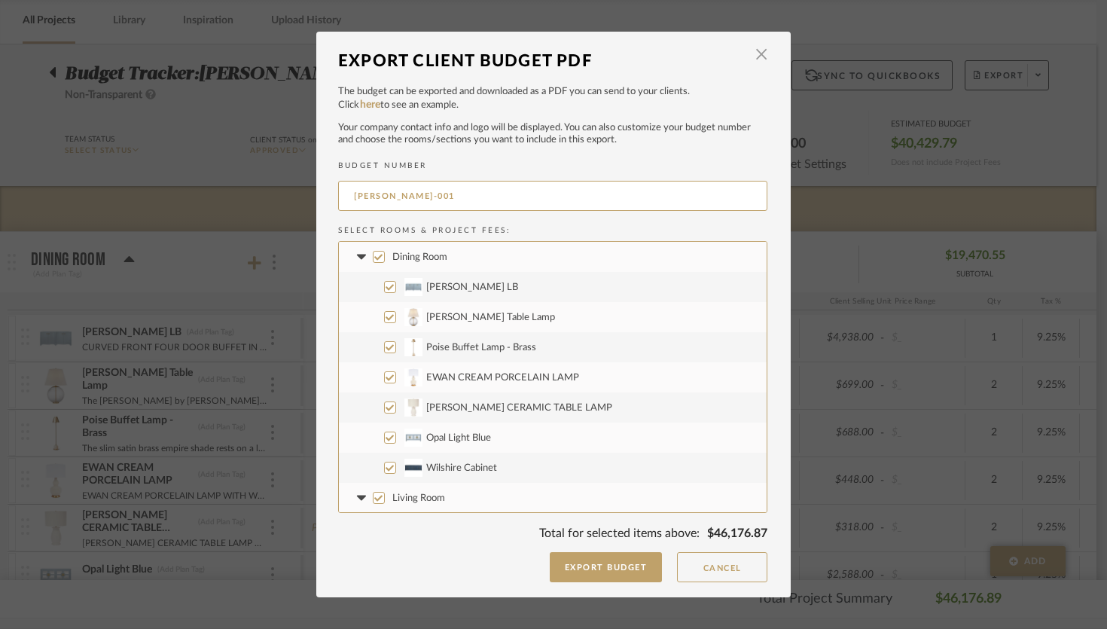 The height and width of the screenshot is (629, 1107). What do you see at coordinates (390, 377) in the screenshot?
I see `input: EWAN CREAM PORCELAIN LAMP` at bounding box center [390, 377].